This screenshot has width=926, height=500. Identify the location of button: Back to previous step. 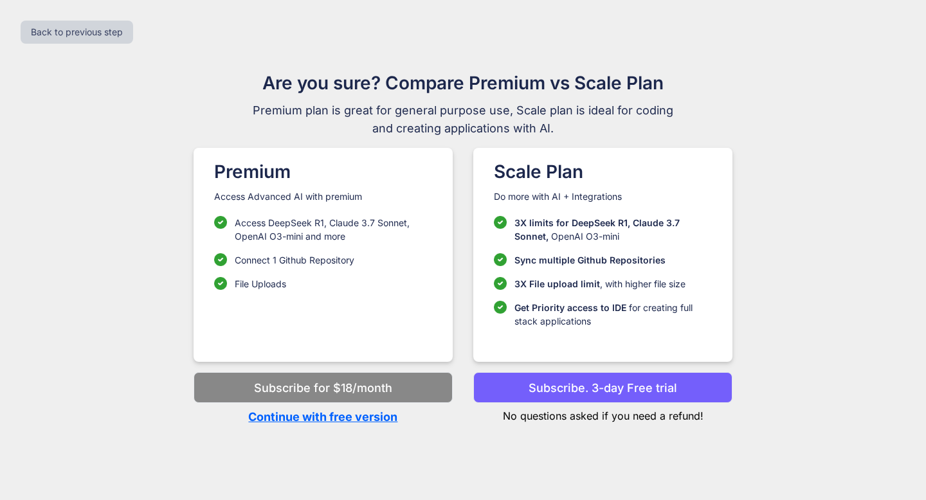
(77, 32).